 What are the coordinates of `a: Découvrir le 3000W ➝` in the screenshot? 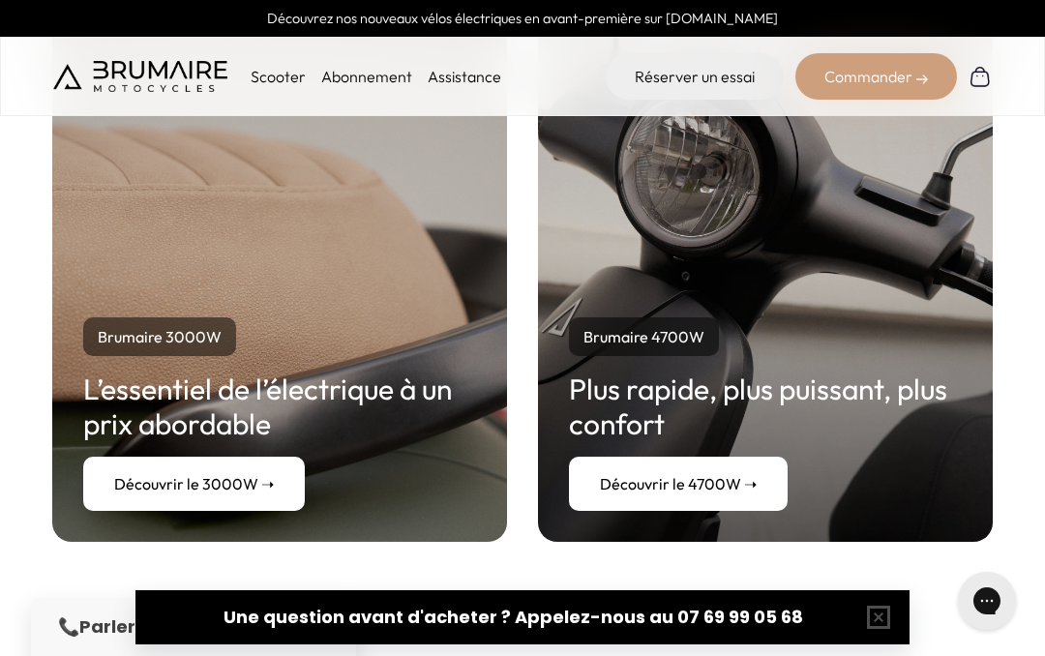 It's located at (194, 484).